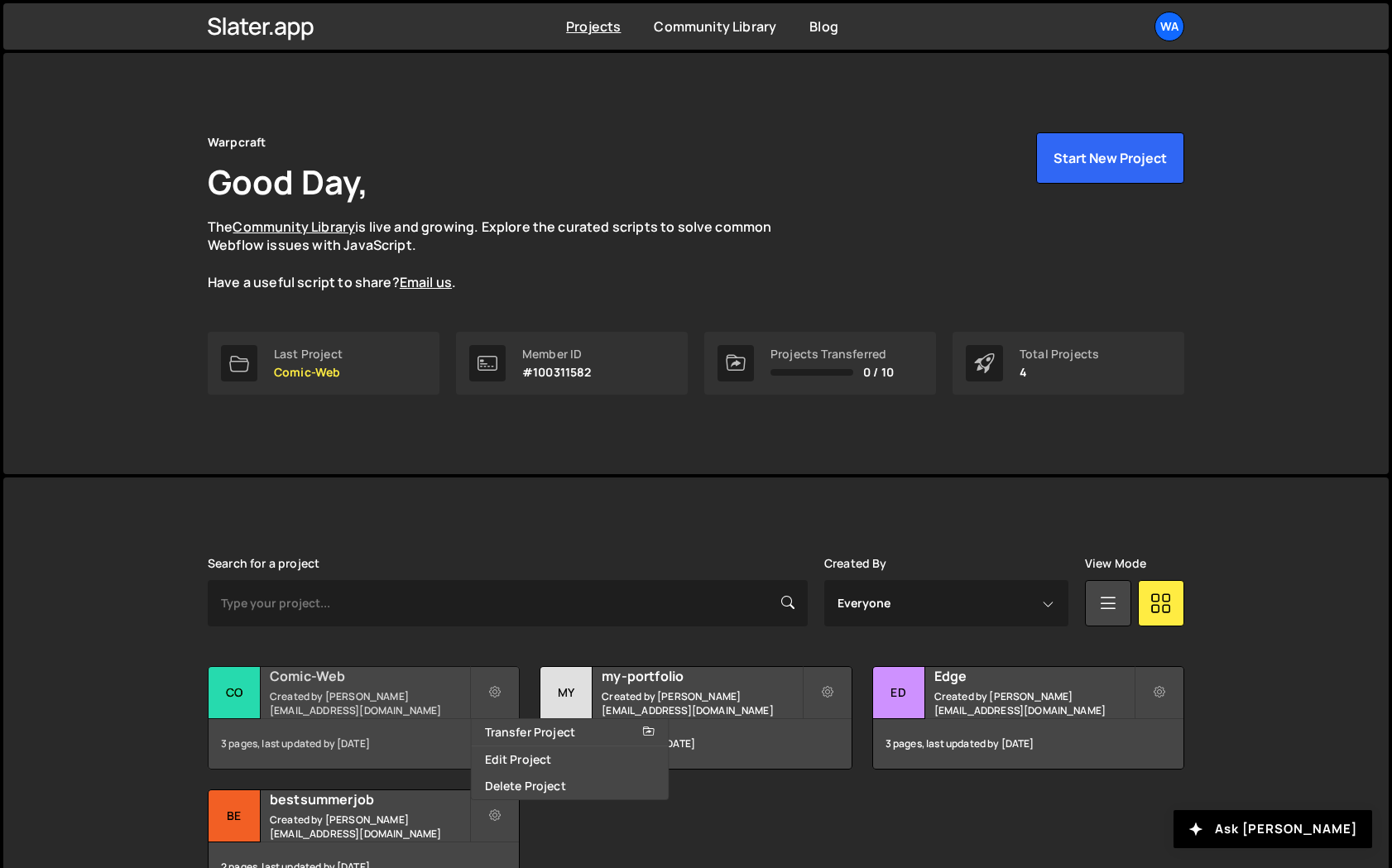 This screenshot has height=868, width=1392. Describe the element at coordinates (1034, 676) in the screenshot. I see `h2: Edge` at that location.